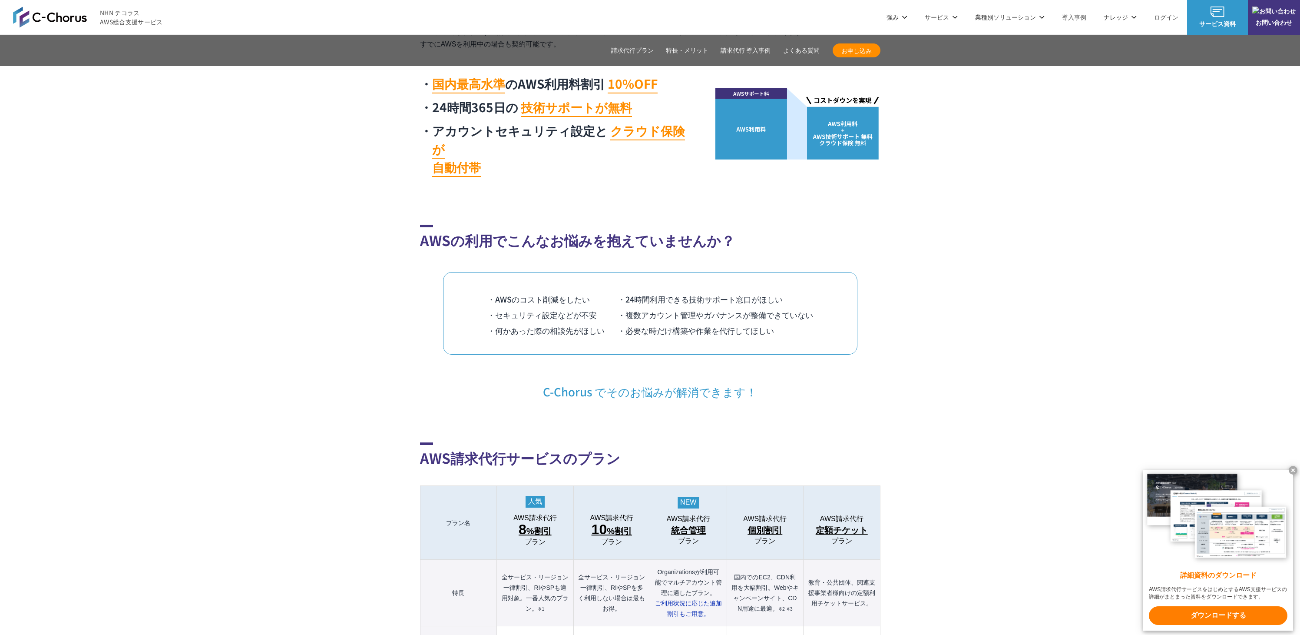 This screenshot has width=1300, height=635. What do you see at coordinates (557, 83) in the screenshot?
I see `li: のAWS利用料割引` at bounding box center [557, 83].